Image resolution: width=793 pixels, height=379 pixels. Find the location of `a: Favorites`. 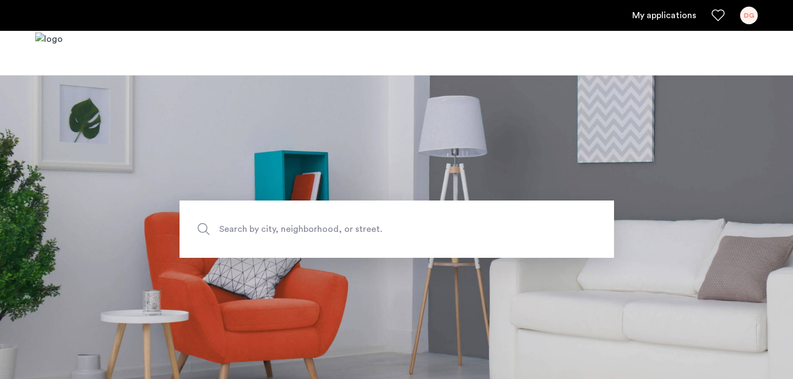

a: Favorites is located at coordinates (718, 15).